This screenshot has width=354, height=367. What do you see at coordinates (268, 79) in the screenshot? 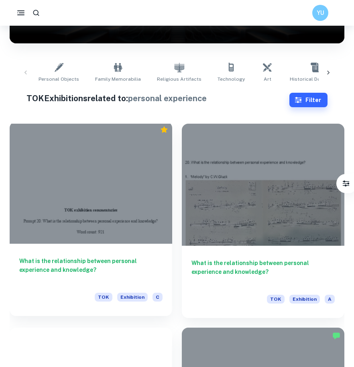
I see `span: Art` at bounding box center [268, 79].